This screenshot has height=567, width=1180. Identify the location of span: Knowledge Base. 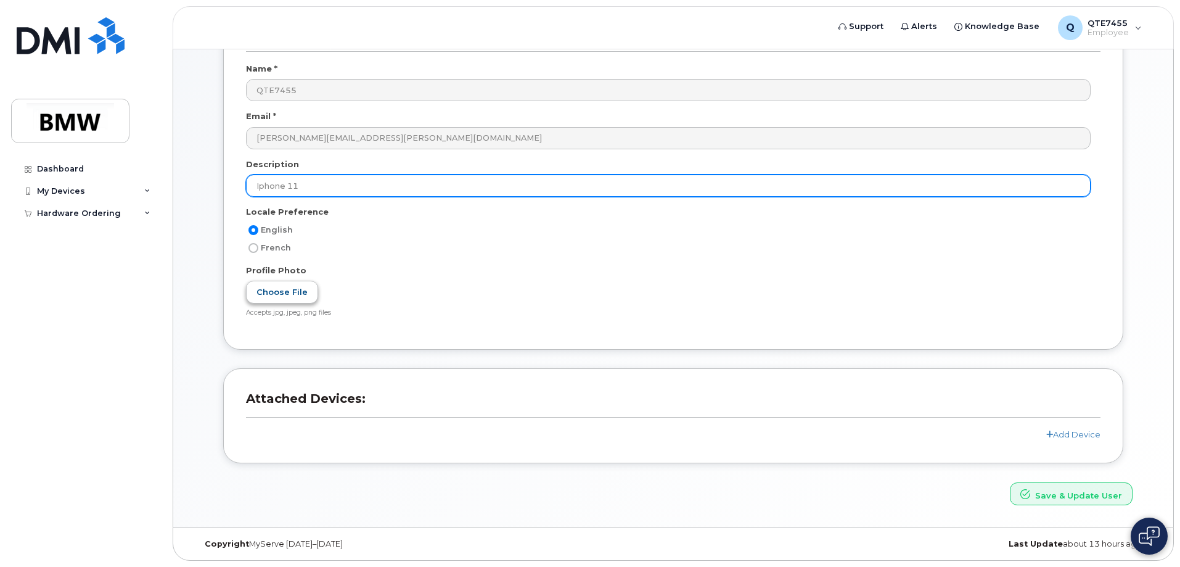
(1002, 27).